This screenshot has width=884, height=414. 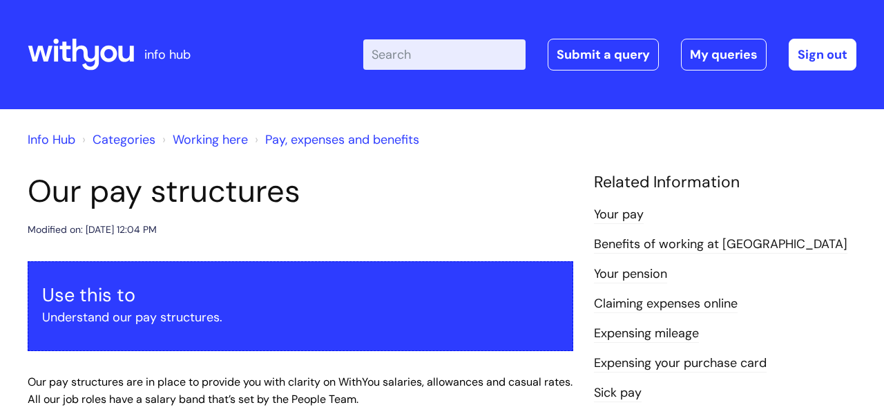 What do you see at coordinates (300, 295) in the screenshot?
I see `h3: Use this to` at bounding box center [300, 295].